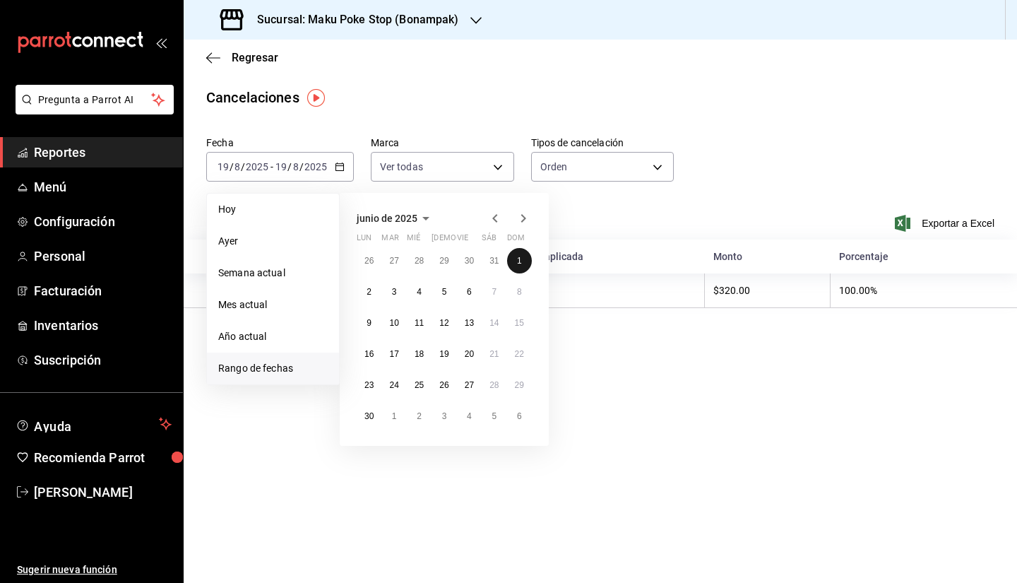 The image size is (1017, 583). Describe the element at coordinates (419, 416) in the screenshot. I see `button: 2 de julio de 2025` at that location.